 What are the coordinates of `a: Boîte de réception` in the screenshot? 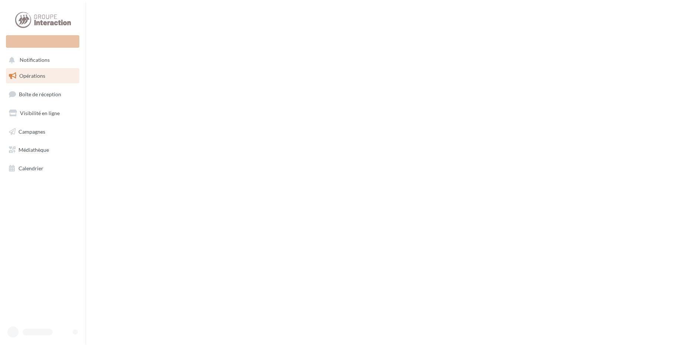 It's located at (43, 94).